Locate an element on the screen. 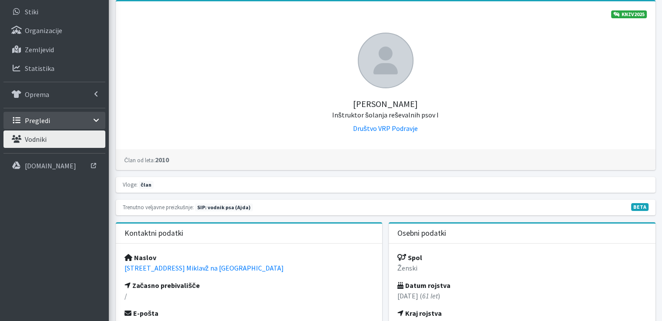 The image size is (662, 321). strong: 2010 is located at coordinates (147, 160).